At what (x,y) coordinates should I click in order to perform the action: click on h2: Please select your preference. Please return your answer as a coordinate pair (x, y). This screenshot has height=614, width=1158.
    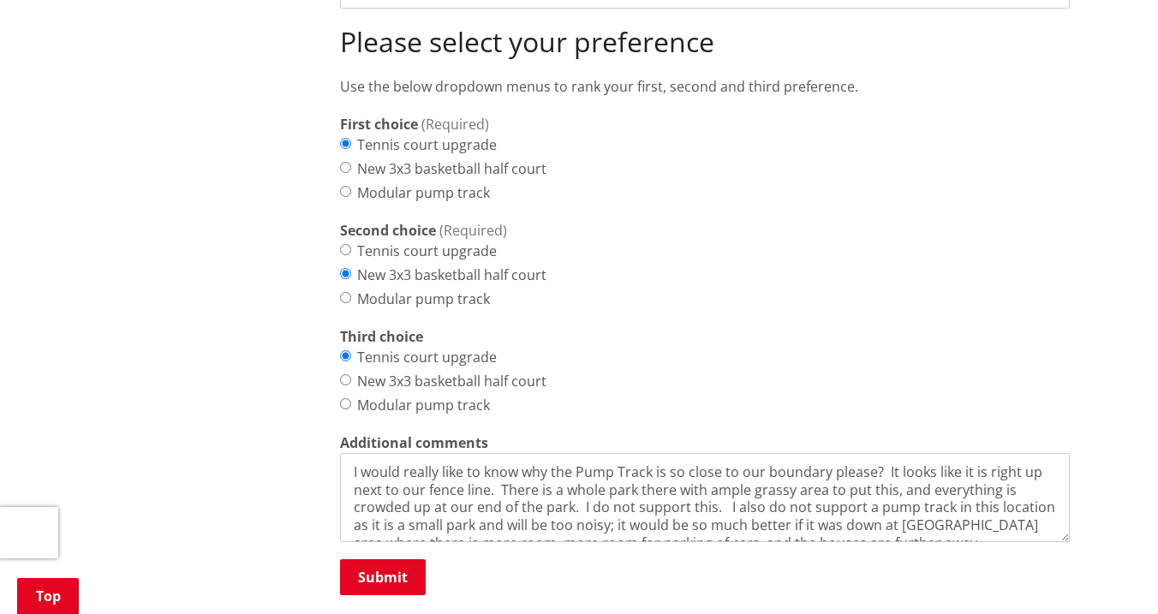
    Looking at the image, I should click on (705, 42).